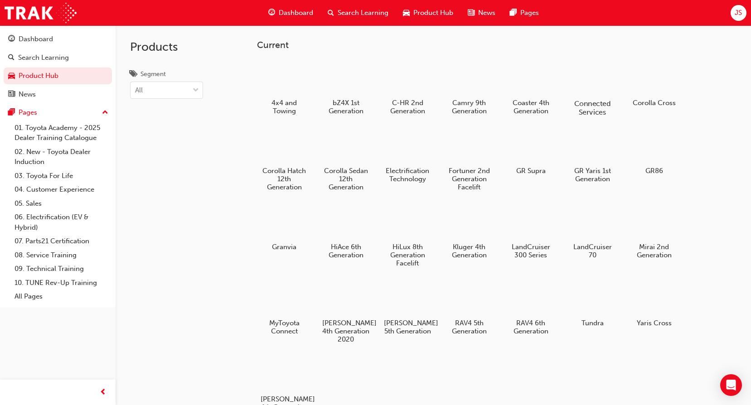 This screenshot has height=405, width=751. What do you see at coordinates (346, 107) in the screenshot?
I see `h5: bZ4X 1st Generation` at bounding box center [346, 107].